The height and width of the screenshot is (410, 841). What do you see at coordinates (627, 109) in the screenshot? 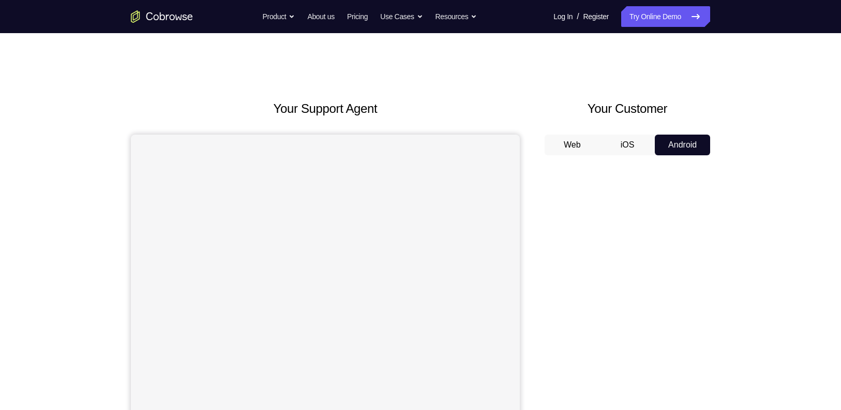
I see `h2: Your Customer` at bounding box center [627, 109].